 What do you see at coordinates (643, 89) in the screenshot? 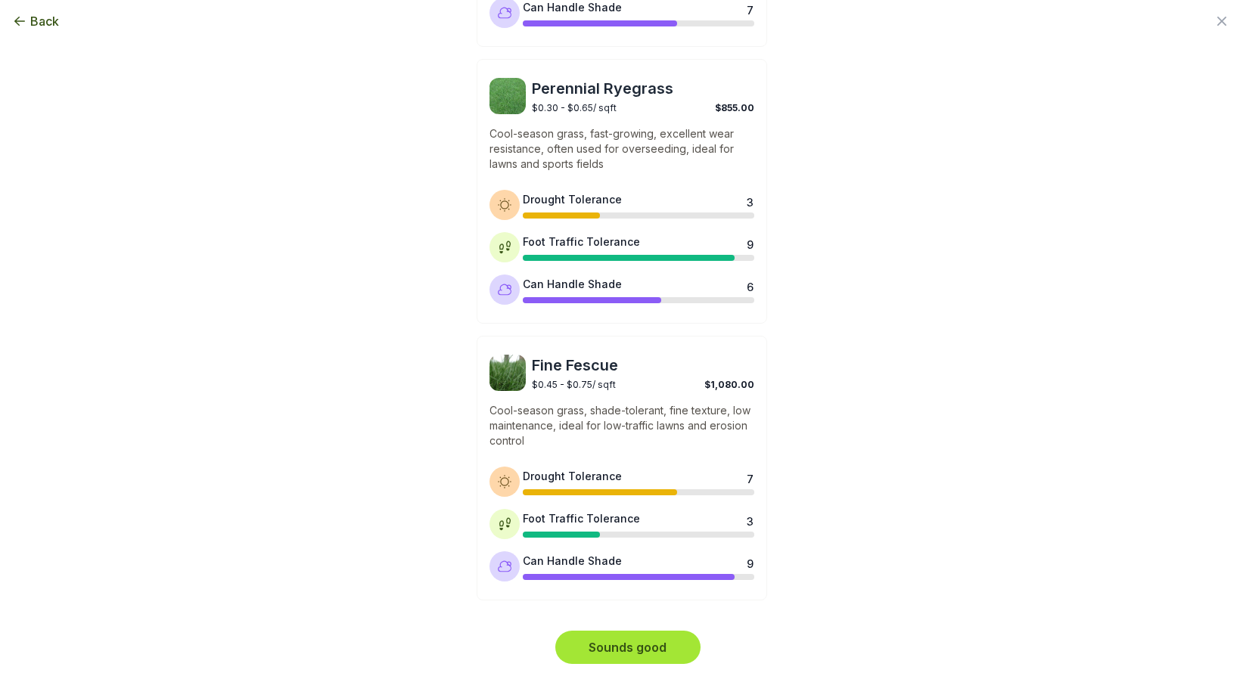
I see `span: Perennial Ryegrass` at bounding box center [643, 89].